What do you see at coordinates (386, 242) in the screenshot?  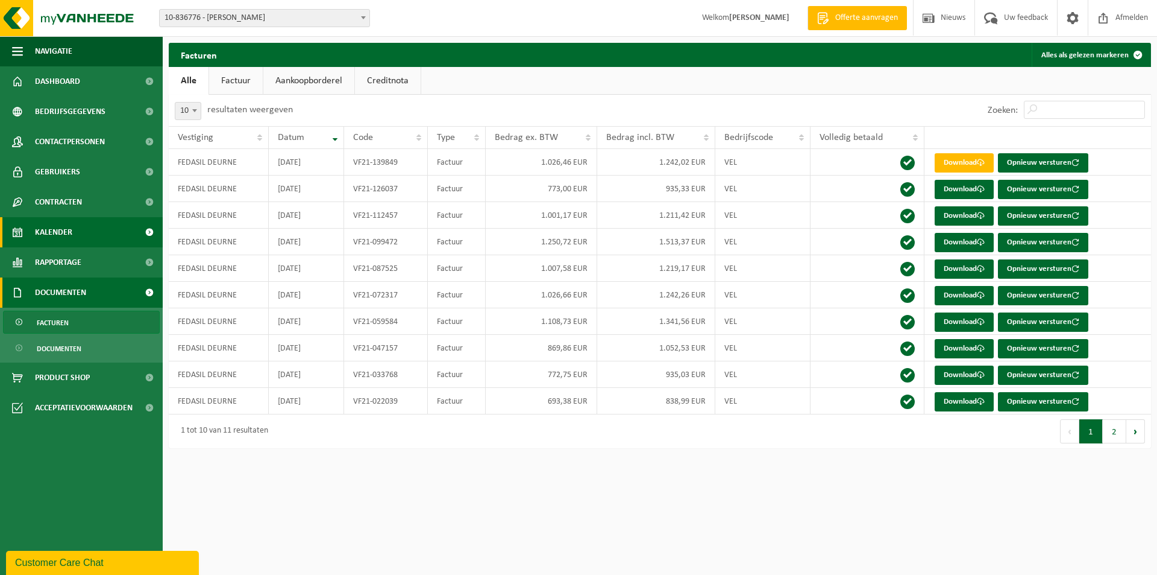 I see `td: VF21-099472` at bounding box center [386, 242].